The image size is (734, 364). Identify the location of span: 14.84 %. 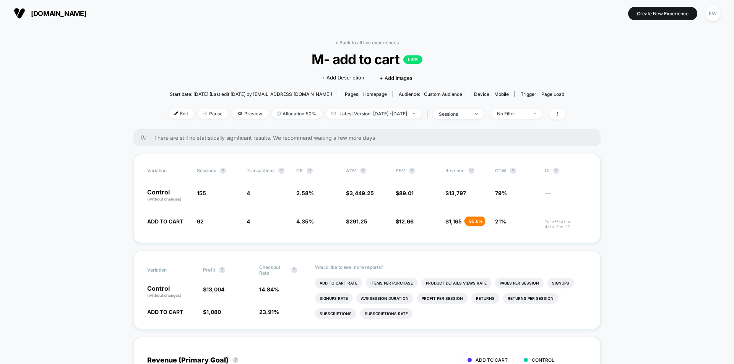
(269, 289).